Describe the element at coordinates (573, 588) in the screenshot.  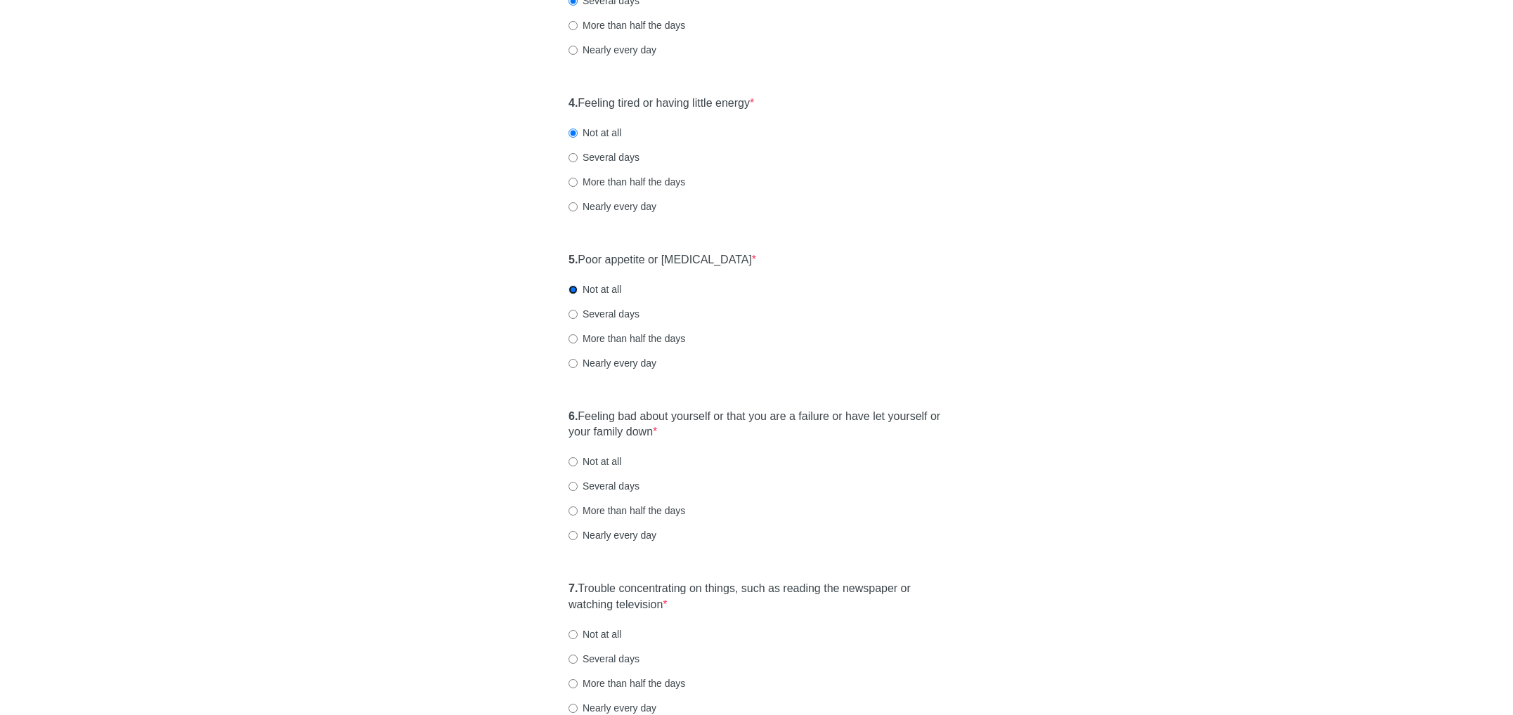
I see `strong: 7.` at that location.